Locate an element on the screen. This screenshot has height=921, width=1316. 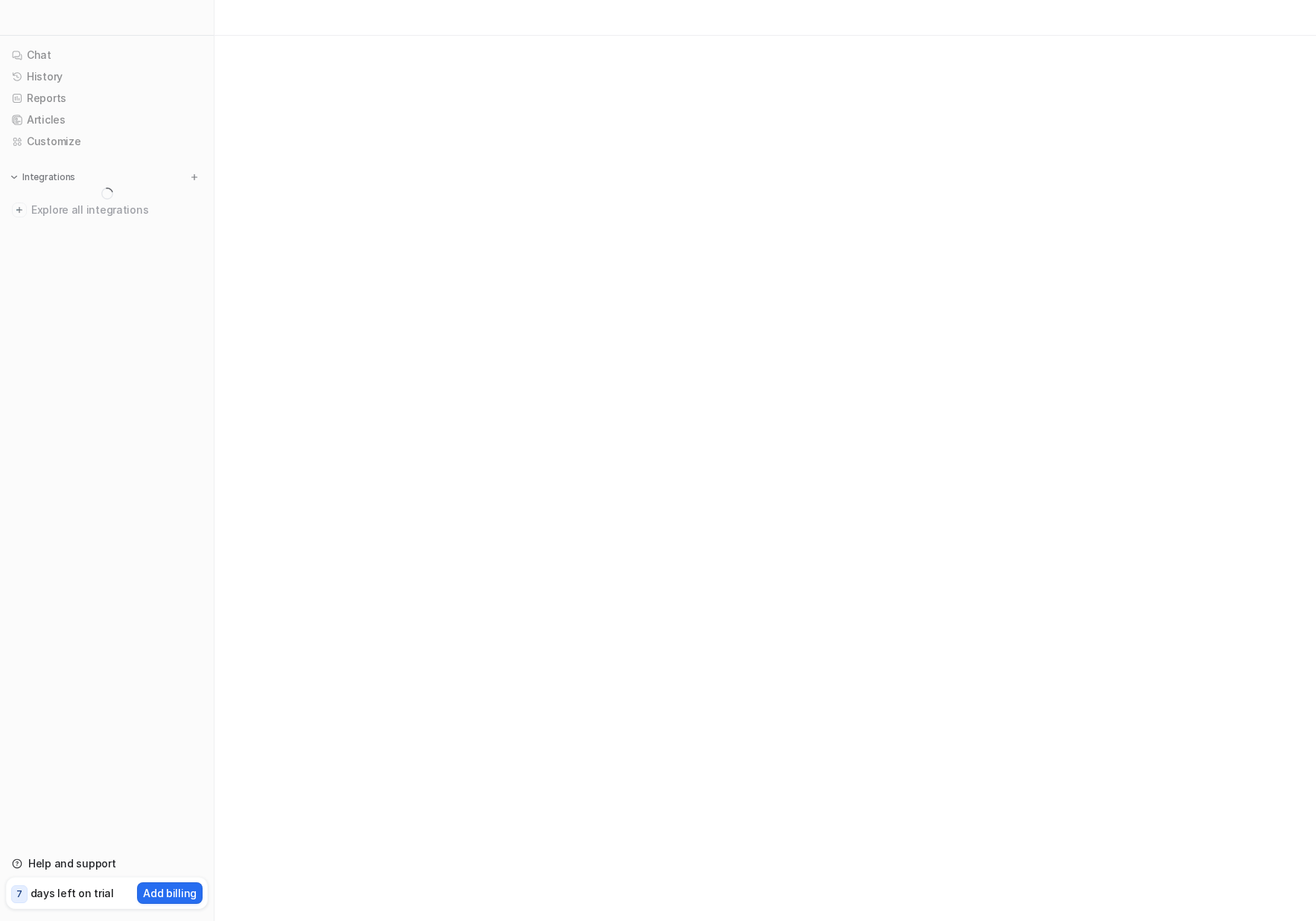
a: Help and support is located at coordinates (107, 864).